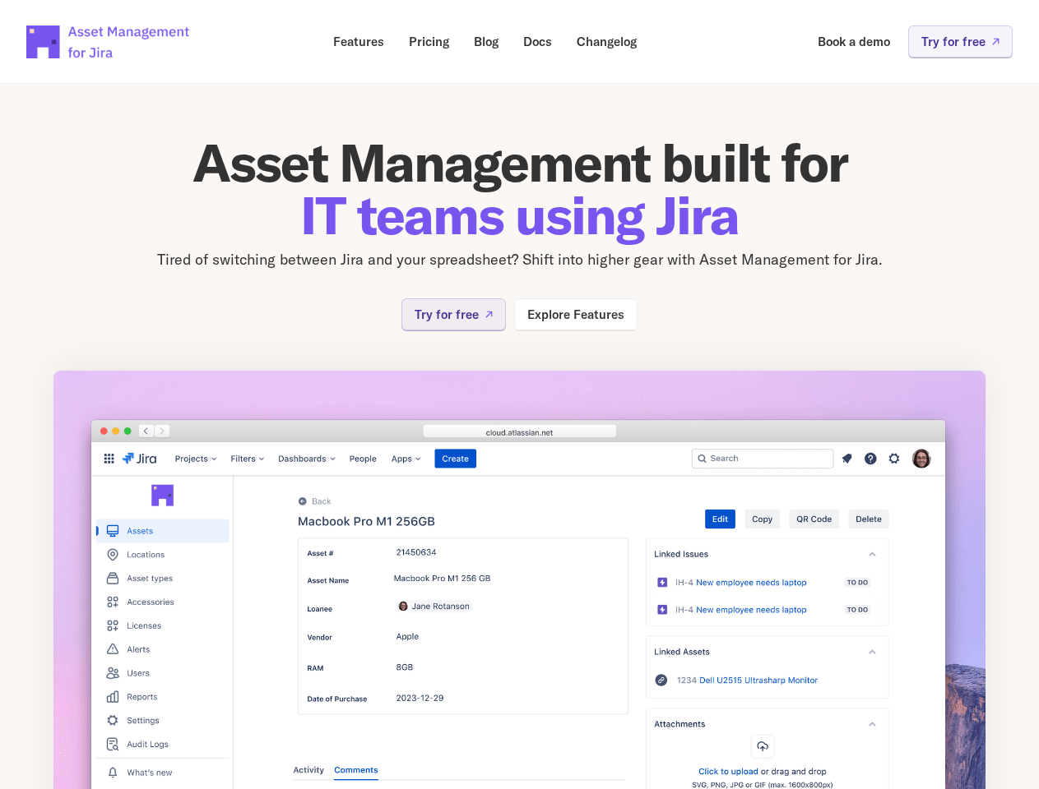 Image resolution: width=1039 pixels, height=789 pixels. What do you see at coordinates (519, 189) in the screenshot?
I see `h1: Asset Management built for` at bounding box center [519, 189].